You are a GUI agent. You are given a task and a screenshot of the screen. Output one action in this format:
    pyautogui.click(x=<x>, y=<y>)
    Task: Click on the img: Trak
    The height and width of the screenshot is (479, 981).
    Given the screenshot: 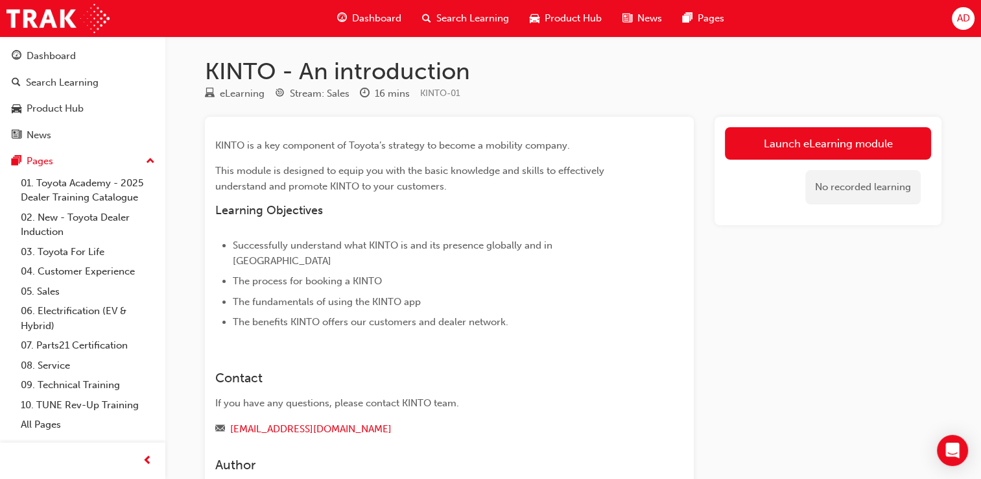 What is the action you would take?
    pyautogui.click(x=58, y=18)
    